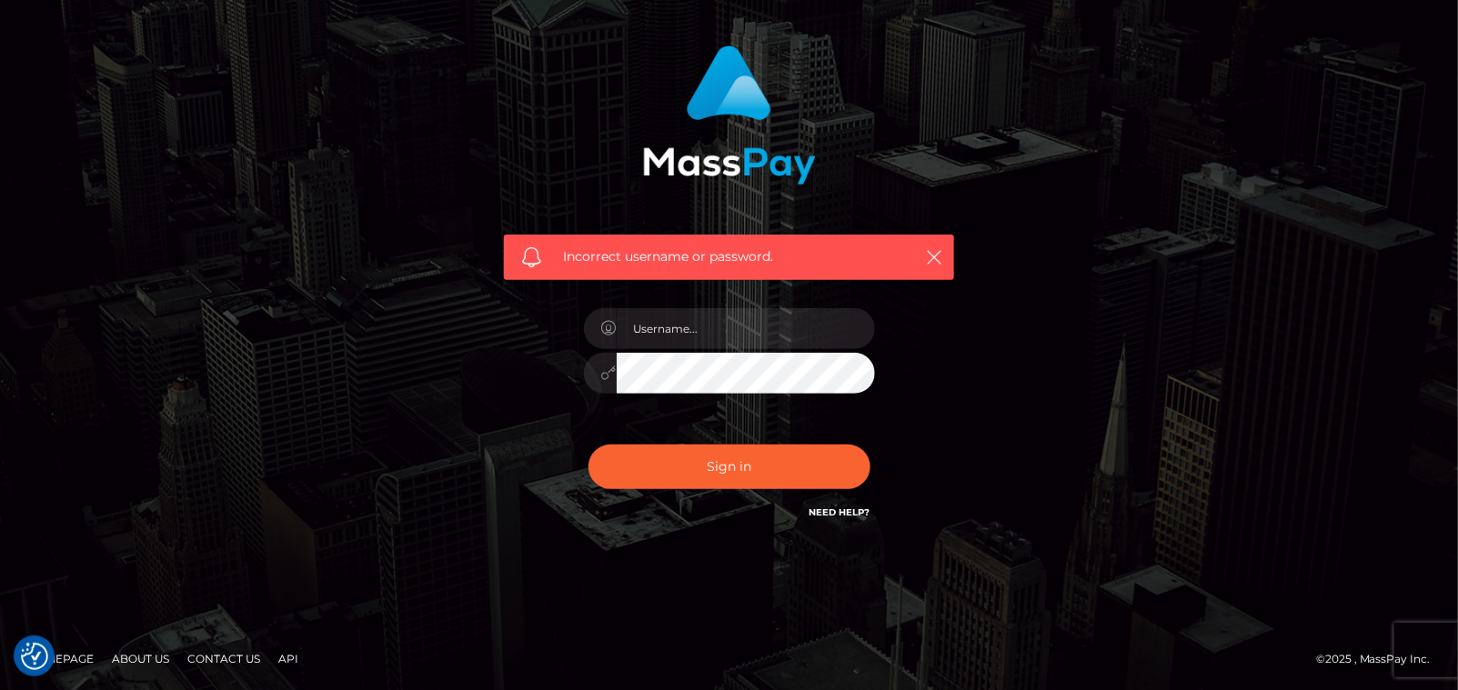 This screenshot has width=1458, height=690. I want to click on a: Contact Us, so click(224, 658).